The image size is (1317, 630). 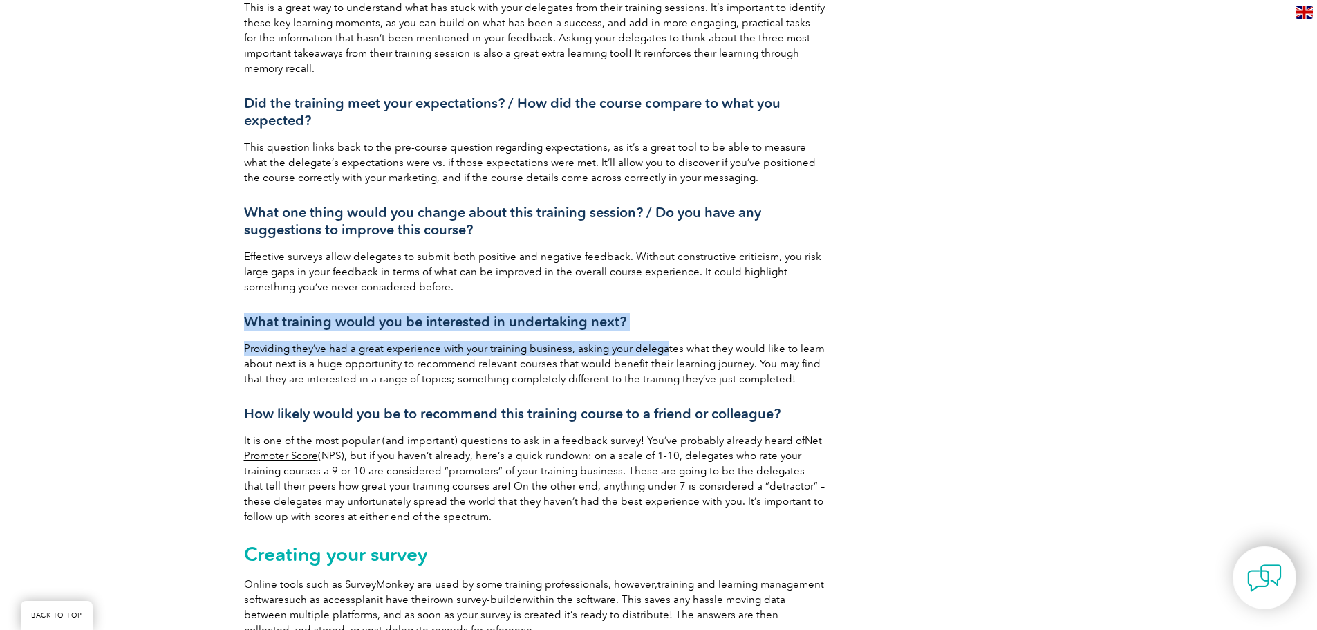 I want to click on h3: Did the training meet your expectations? / How did the course compare to what you expected?, so click(x=534, y=112).